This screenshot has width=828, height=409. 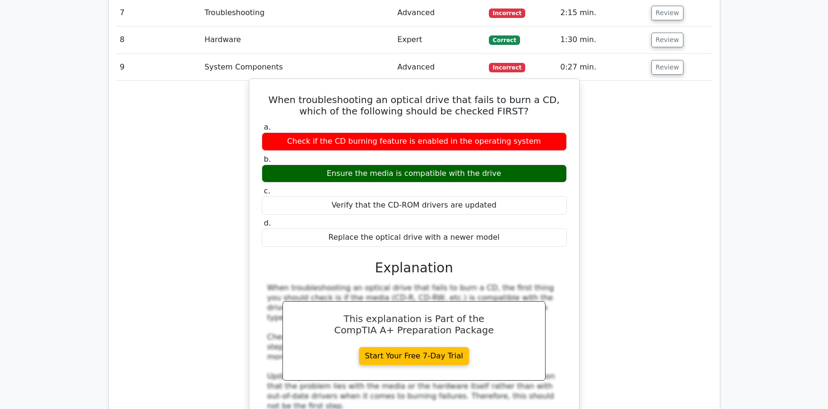 What do you see at coordinates (602, 40) in the screenshot?
I see `td: 1:30 min.` at bounding box center [602, 40].